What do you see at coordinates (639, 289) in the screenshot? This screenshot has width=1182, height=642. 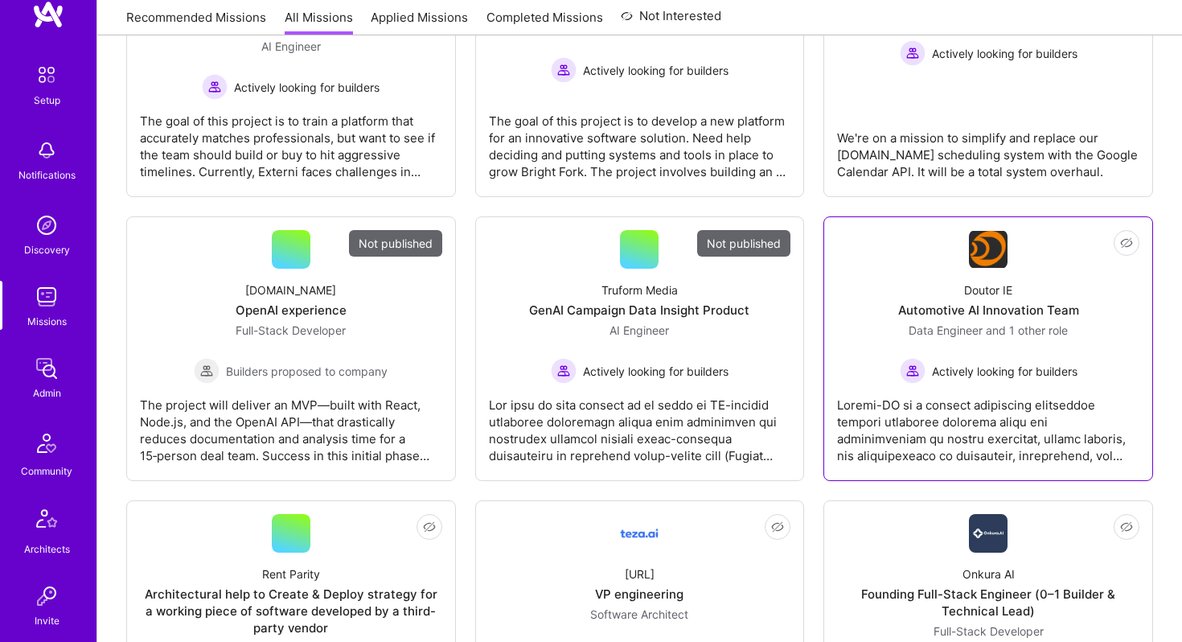 I see `div: Truform Media` at bounding box center [639, 289].